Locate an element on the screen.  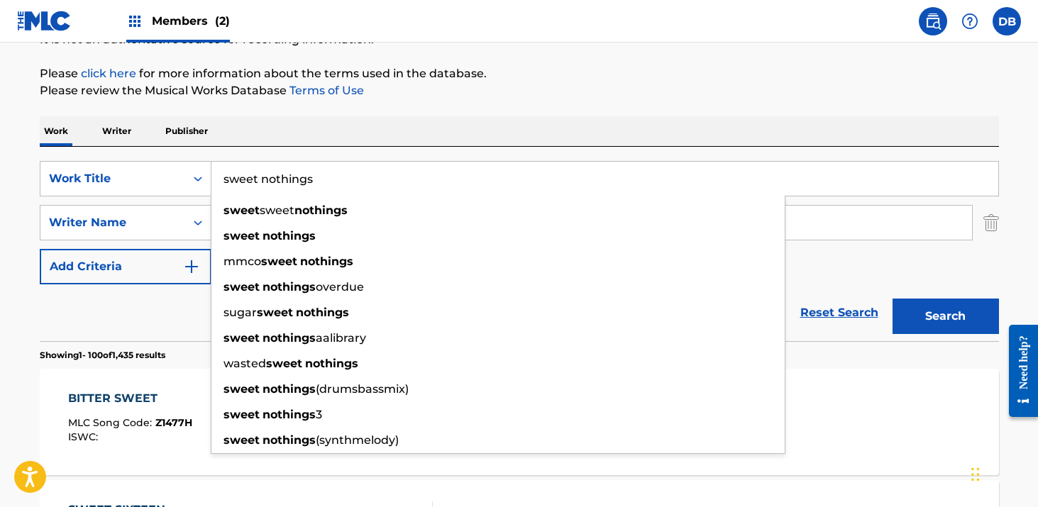
p: Please review the Musical Works Database is located at coordinates (519, 91).